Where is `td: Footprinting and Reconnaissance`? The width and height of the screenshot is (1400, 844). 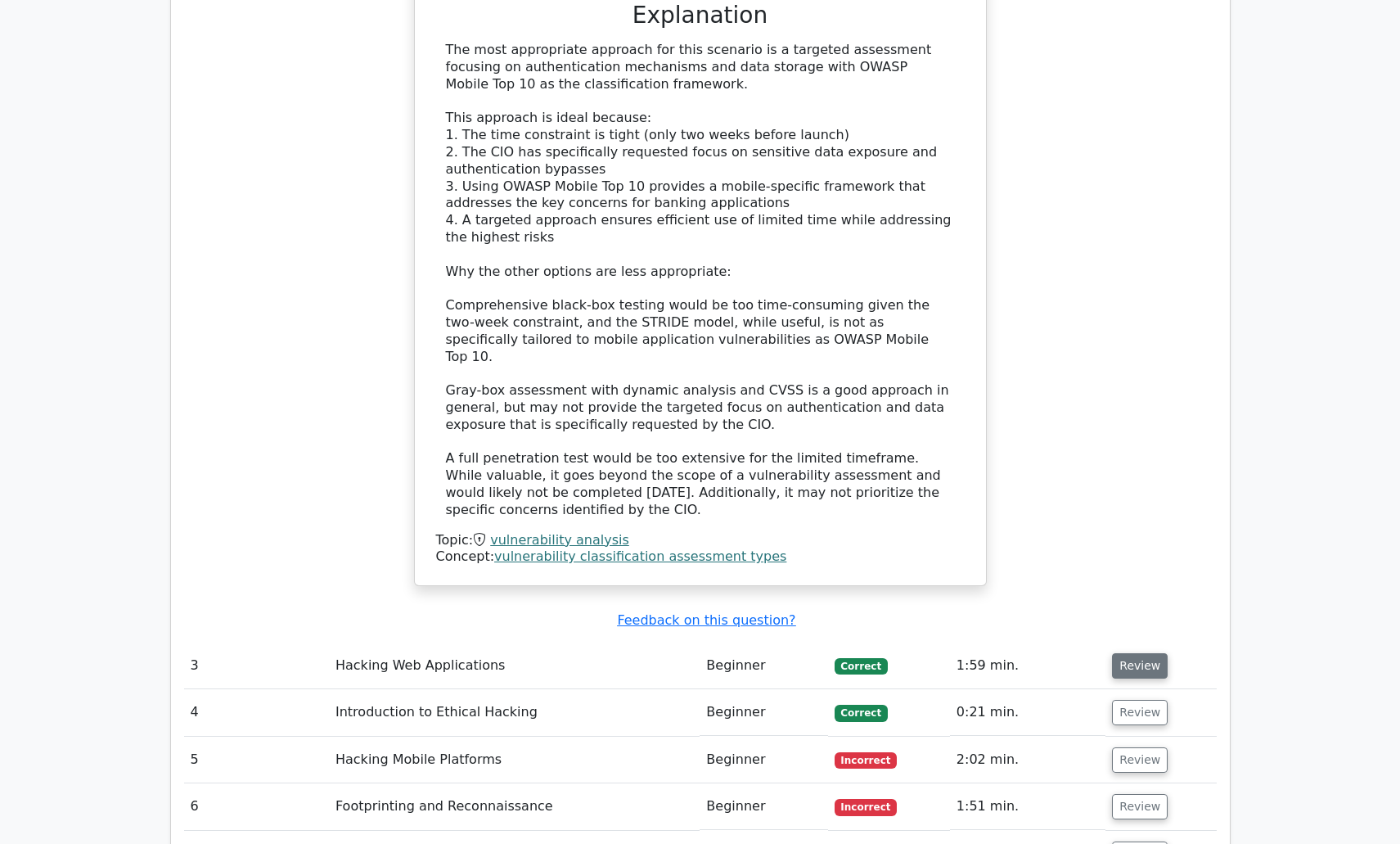 td: Footprinting and Reconnaissance is located at coordinates (514, 806).